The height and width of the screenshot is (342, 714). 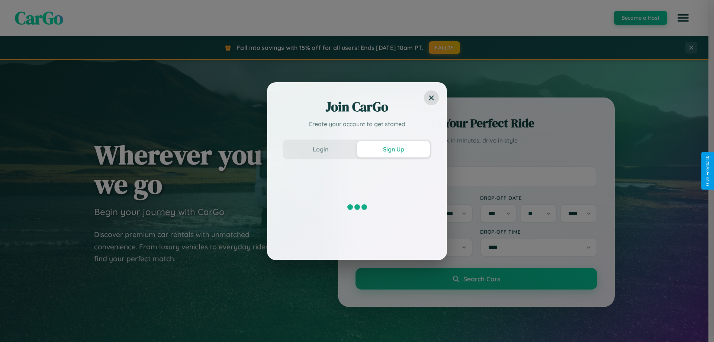 I want to click on div: Give Feedback, so click(x=707, y=171).